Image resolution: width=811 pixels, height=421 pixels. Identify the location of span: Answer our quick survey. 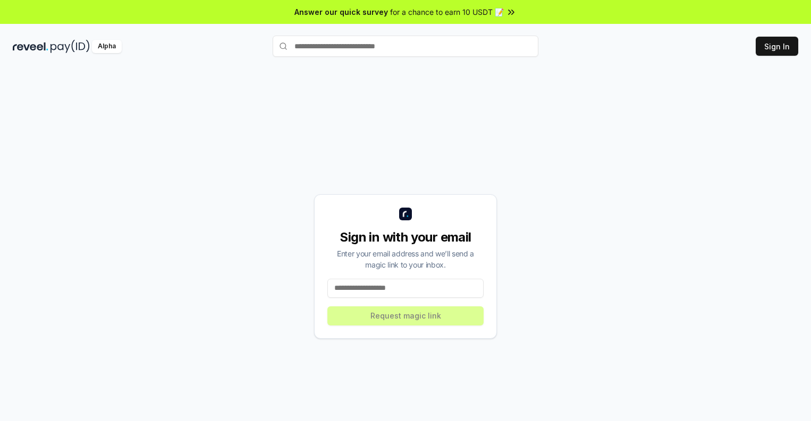
(341, 12).